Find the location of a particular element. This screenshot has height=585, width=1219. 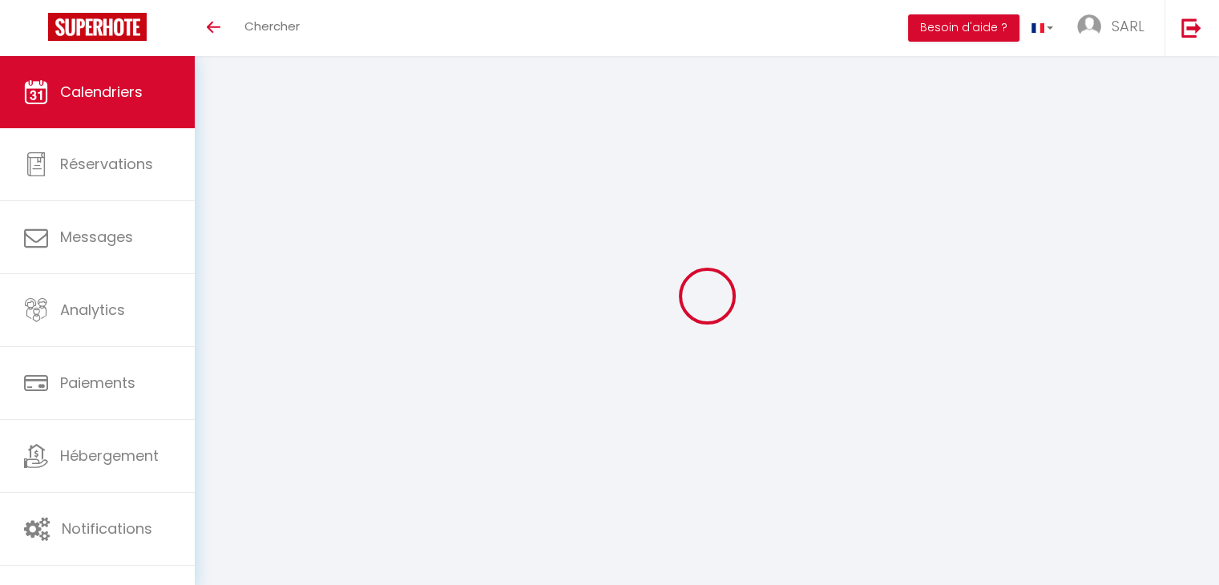

span: Hébergement is located at coordinates (109, 455).